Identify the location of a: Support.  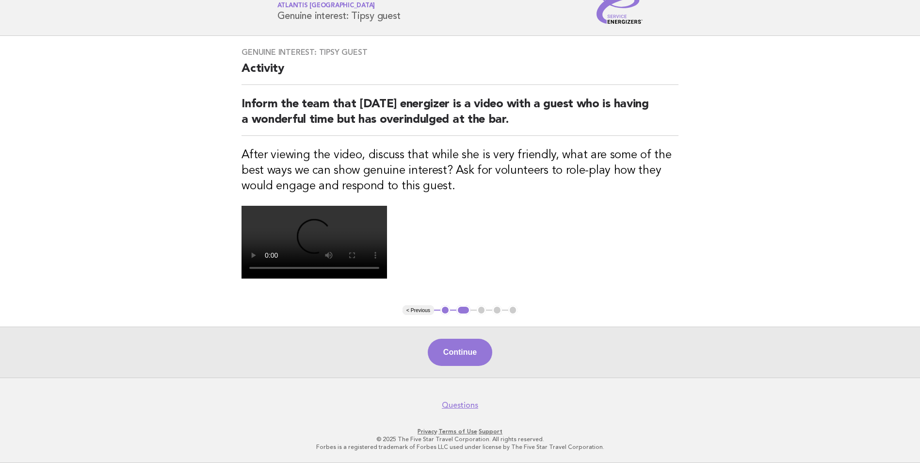
(490, 431).